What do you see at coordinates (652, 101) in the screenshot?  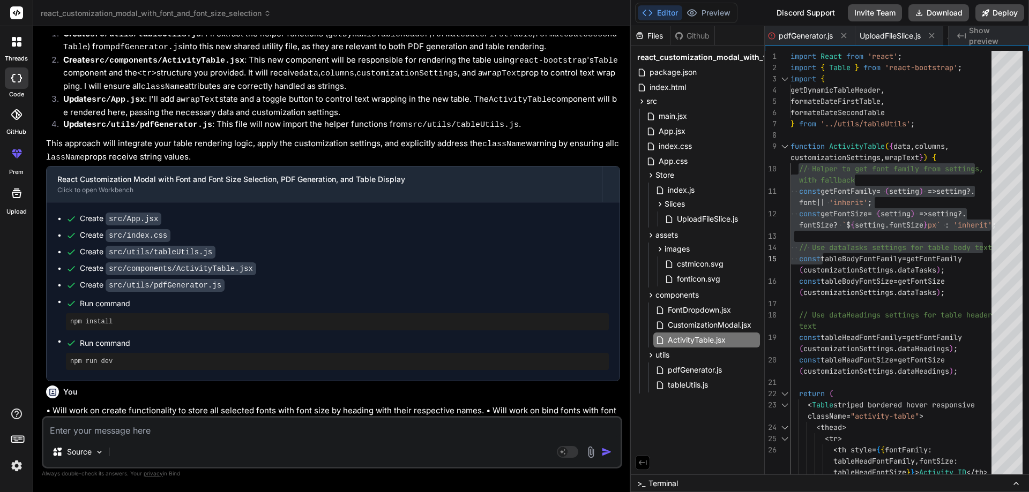 I see `span: src` at bounding box center [652, 101].